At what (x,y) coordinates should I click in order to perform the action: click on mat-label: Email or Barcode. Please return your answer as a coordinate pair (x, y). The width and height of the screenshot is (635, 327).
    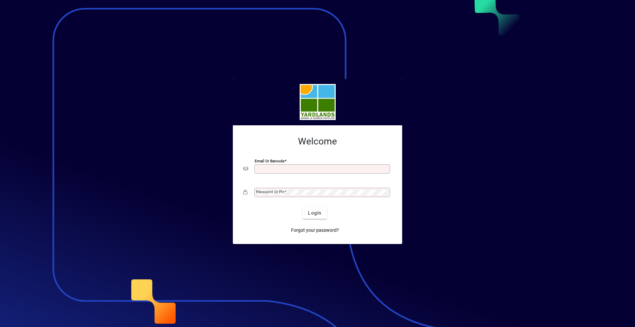
    Looking at the image, I should click on (270, 161).